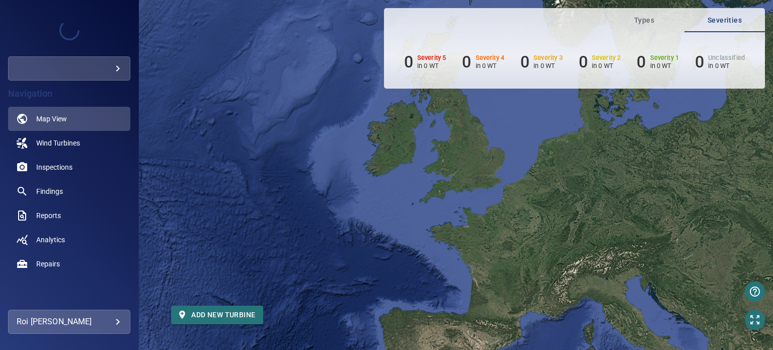  Describe the element at coordinates (600, 62) in the screenshot. I see `li: Severity 2` at that location.